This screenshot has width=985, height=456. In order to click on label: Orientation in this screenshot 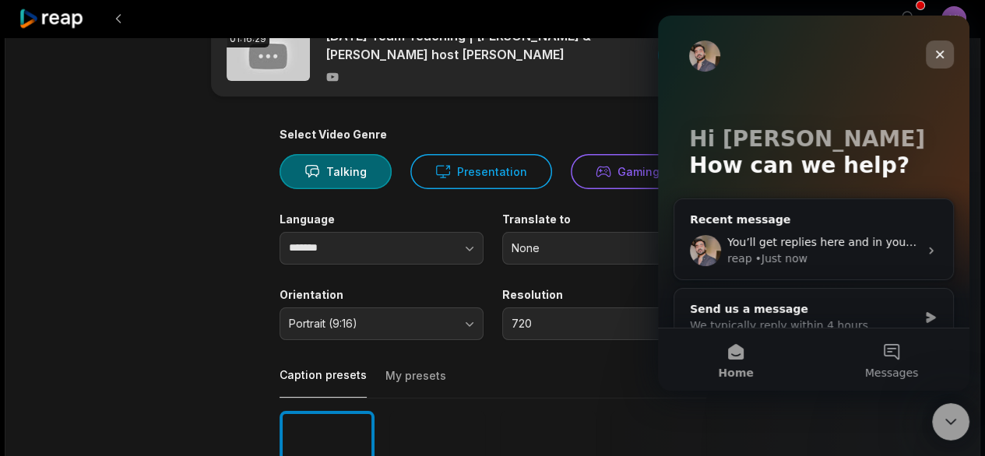, I will do `click(381, 295)`.